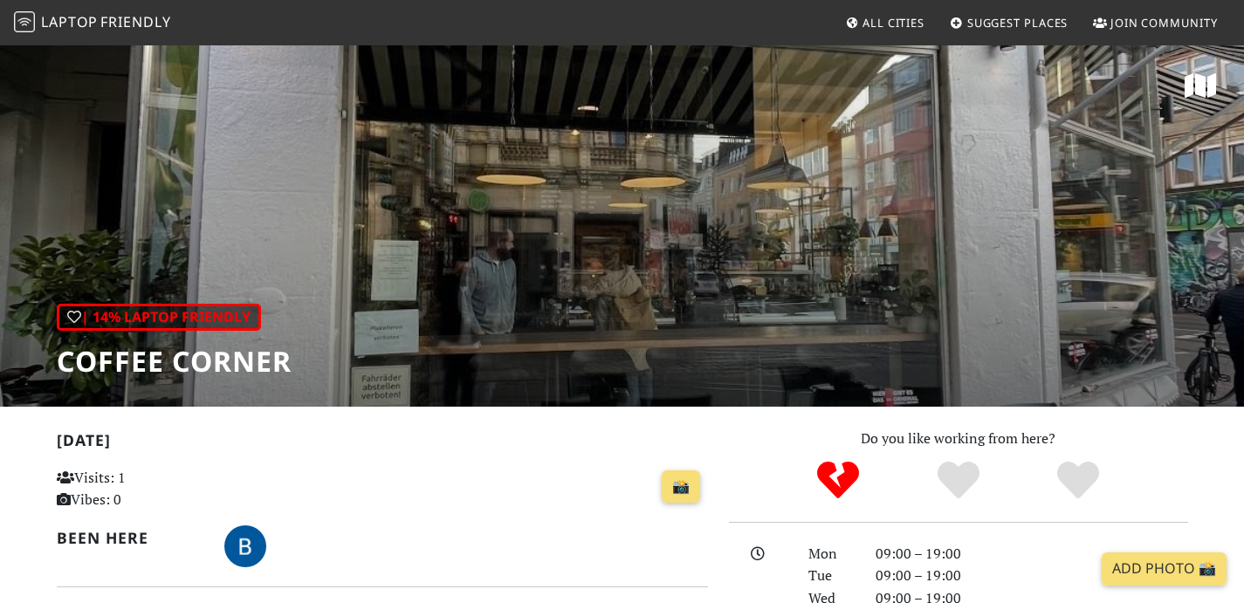 The height and width of the screenshot is (603, 1244). What do you see at coordinates (174, 361) in the screenshot?
I see `h1: Coffee Corner` at bounding box center [174, 361].